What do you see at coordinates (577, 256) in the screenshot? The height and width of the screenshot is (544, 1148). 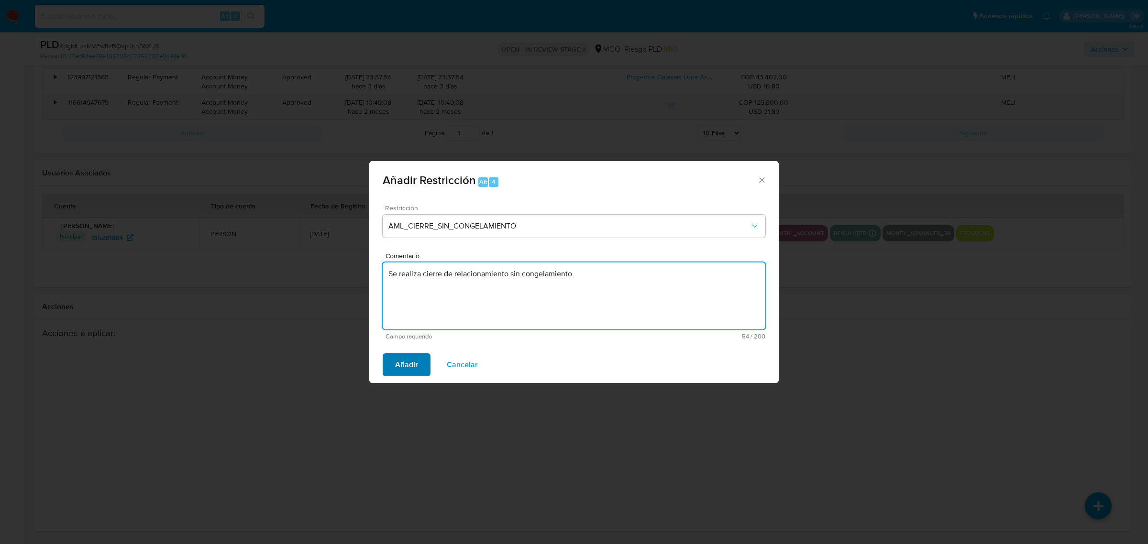 I see `span: Comentario` at bounding box center [577, 256].